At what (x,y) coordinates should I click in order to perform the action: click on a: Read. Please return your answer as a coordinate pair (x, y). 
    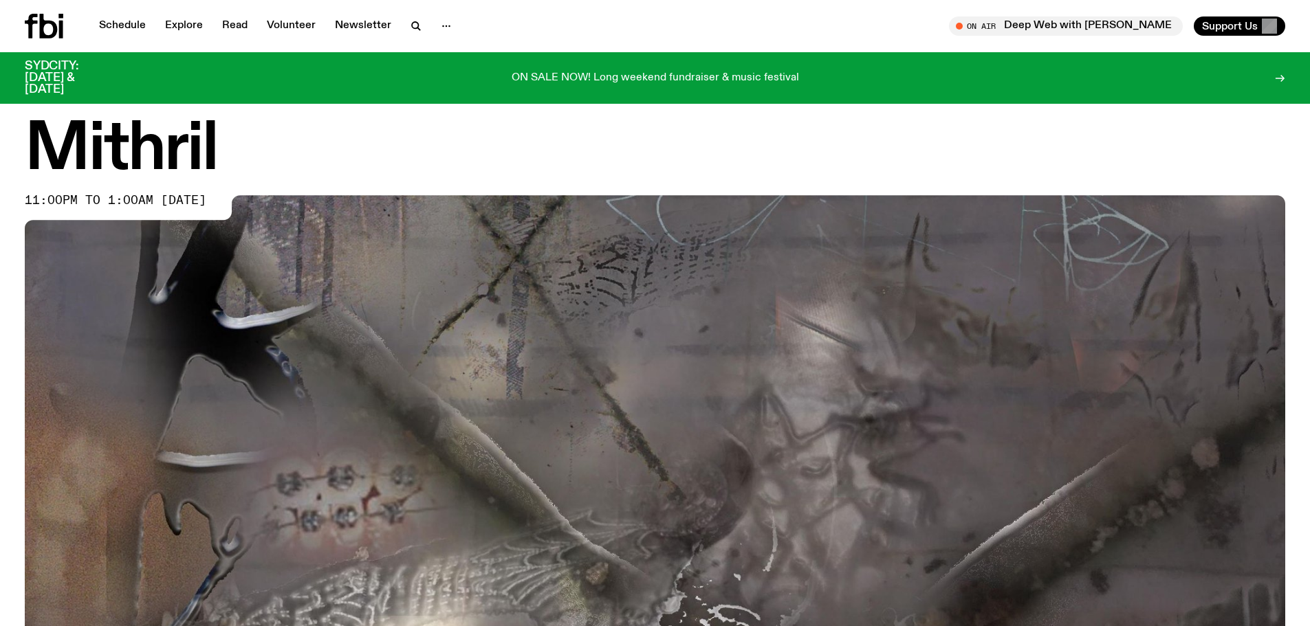
    Looking at the image, I should click on (234, 26).